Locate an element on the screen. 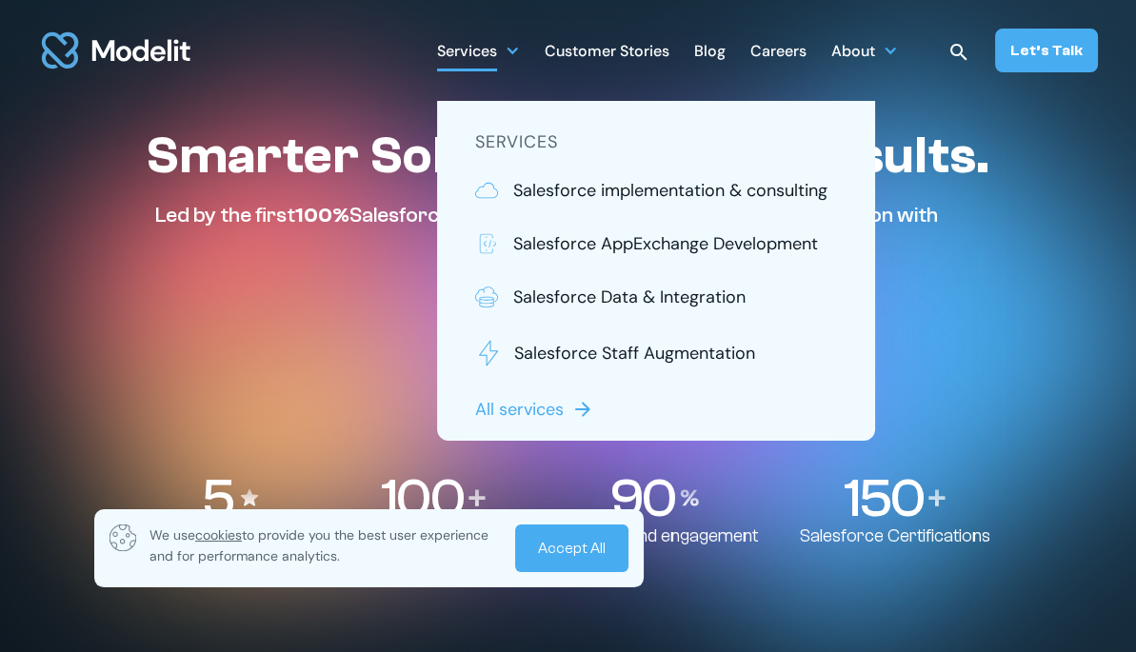  p: Clients extend engagement is located at coordinates (653, 536).